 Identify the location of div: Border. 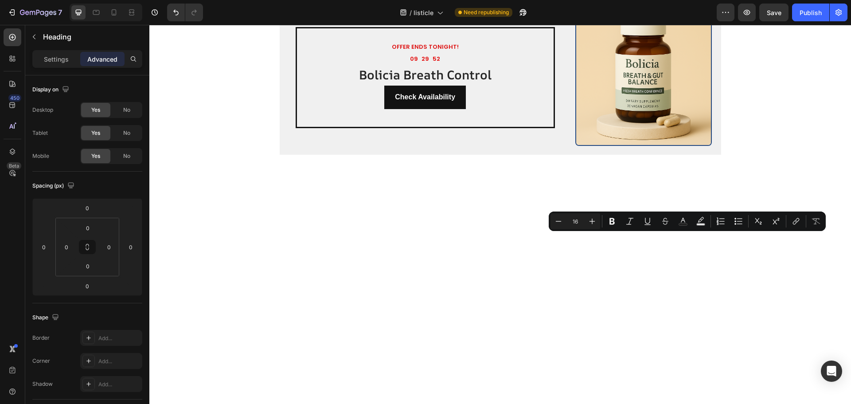
(41, 338).